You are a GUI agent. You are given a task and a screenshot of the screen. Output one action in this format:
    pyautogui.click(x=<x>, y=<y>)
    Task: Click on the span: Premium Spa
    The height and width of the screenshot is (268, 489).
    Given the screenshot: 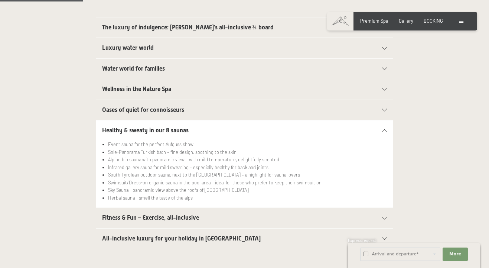 What is the action you would take?
    pyautogui.click(x=374, y=21)
    